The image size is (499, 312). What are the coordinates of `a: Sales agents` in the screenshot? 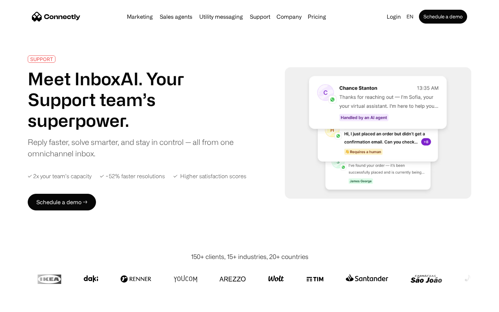 It's located at (176, 17).